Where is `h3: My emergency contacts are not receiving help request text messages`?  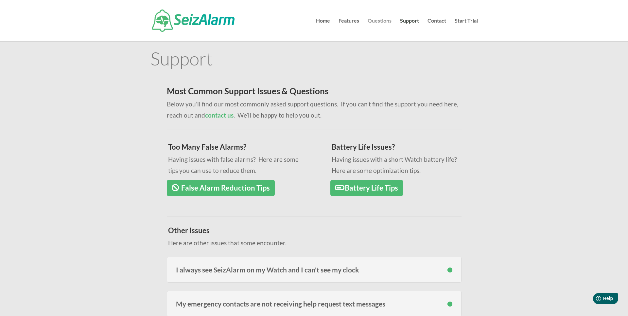 h3: My emergency contacts are not receiving help request text messages is located at coordinates (314, 303).